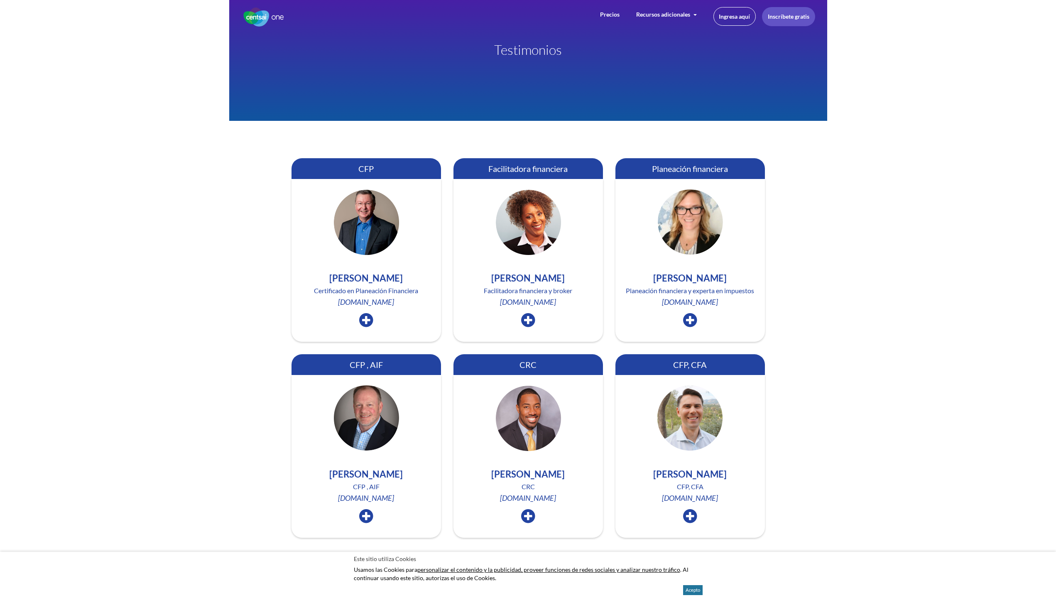 The height and width of the screenshot is (598, 1056). I want to click on a: Recursos adicionales, so click(667, 14).